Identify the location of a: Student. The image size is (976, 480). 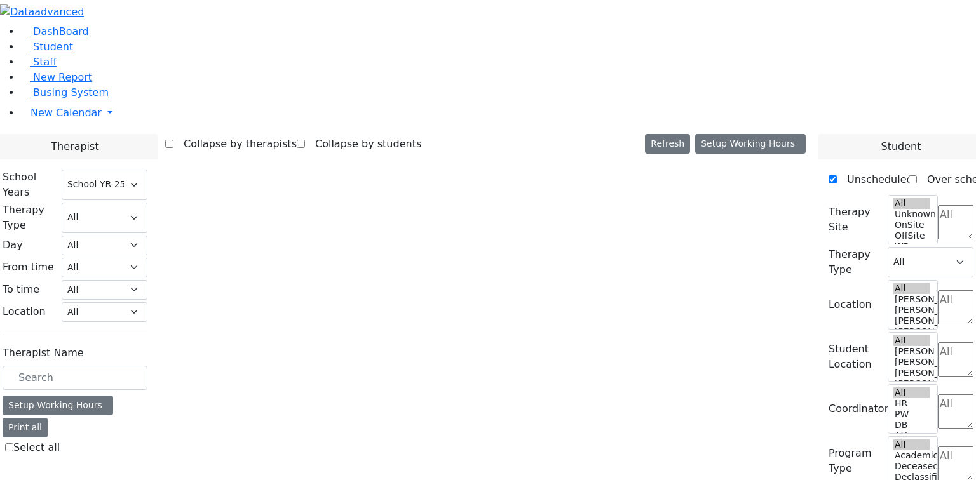
(46, 46).